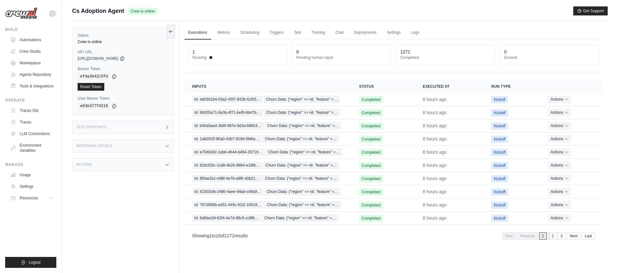  What do you see at coordinates (227, 139) in the screenshot?
I see `span: Id: 1afd202f-90a0-43b7-918d-5fd6a…` at bounding box center [227, 139].